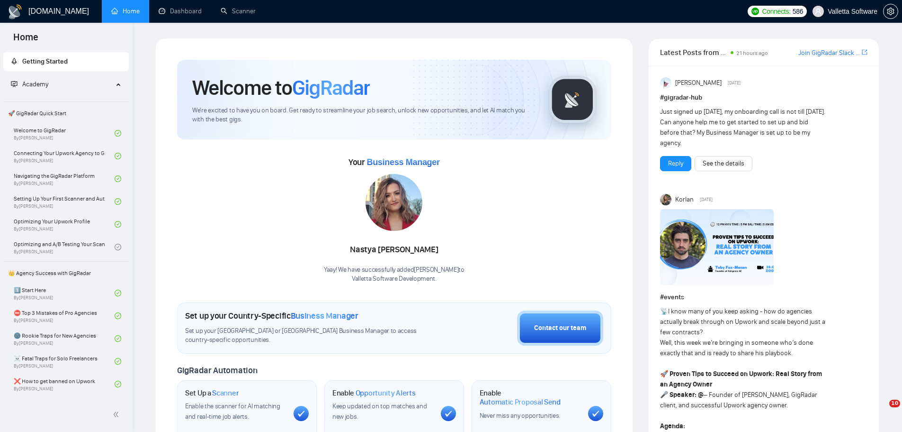  Describe the element at coordinates (764, 98) in the screenshot. I see `h1: # gigradar-hub` at that location.